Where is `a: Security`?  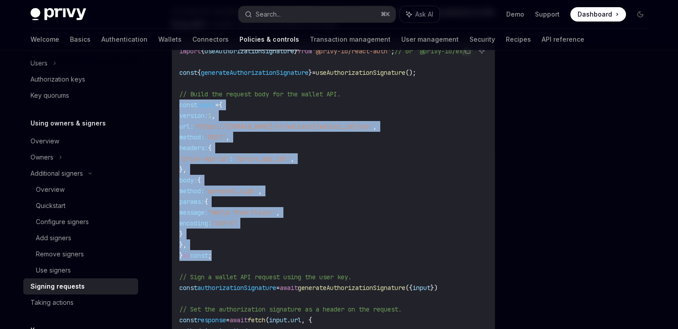
a: Security is located at coordinates (482, 39).